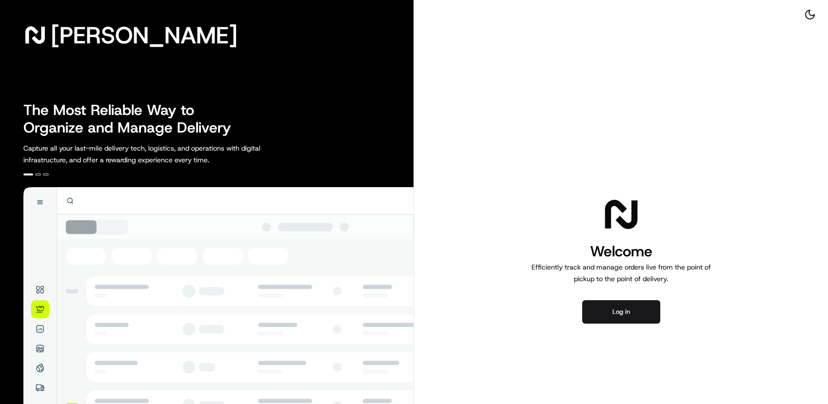 The image size is (828, 404). I want to click on p: Capture all your last-mile delivery tech, logistics, and operations with digital infrastructure, ..., so click(164, 154).